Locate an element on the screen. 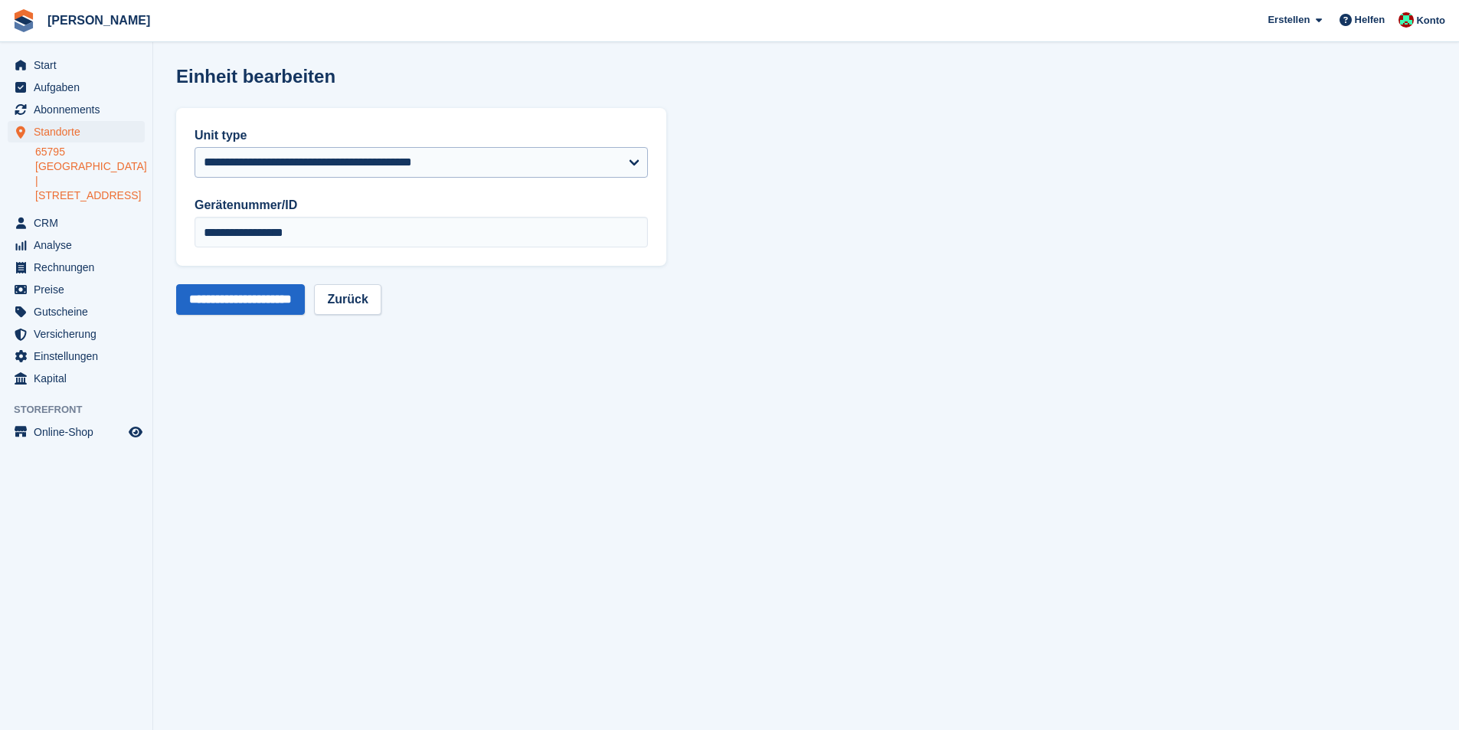  span: CRM is located at coordinates (80, 223).